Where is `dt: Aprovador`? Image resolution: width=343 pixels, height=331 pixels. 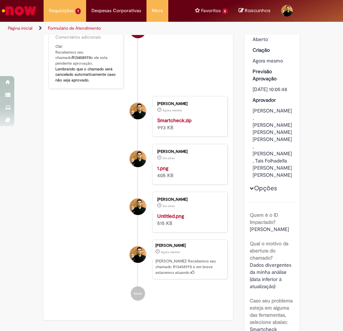 dt: Aprovador is located at coordinates (272, 100).